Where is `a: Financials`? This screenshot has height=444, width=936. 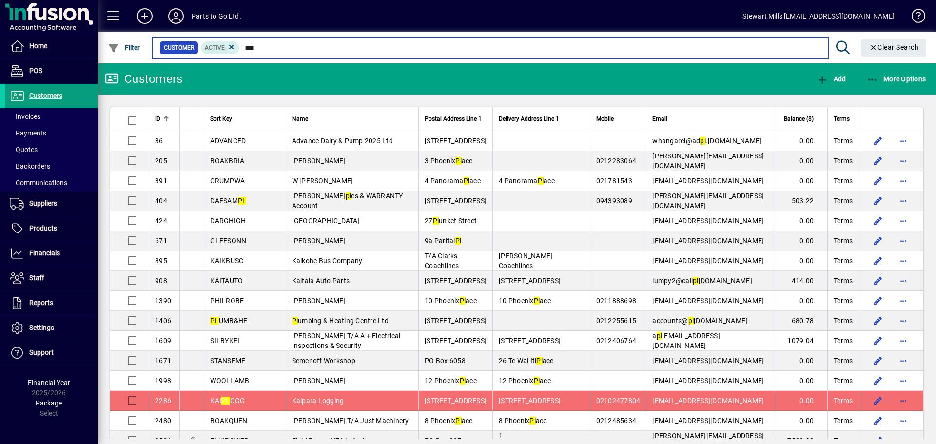
a: Financials is located at coordinates (51, 253).